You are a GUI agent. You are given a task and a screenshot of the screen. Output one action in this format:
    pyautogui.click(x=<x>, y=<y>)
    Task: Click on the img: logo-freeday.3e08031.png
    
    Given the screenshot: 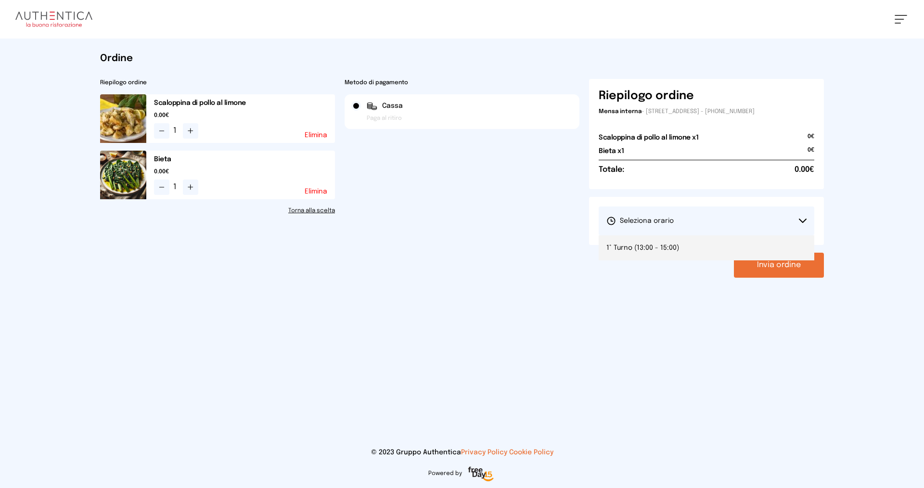 What is the action you would take?
    pyautogui.click(x=481, y=474)
    